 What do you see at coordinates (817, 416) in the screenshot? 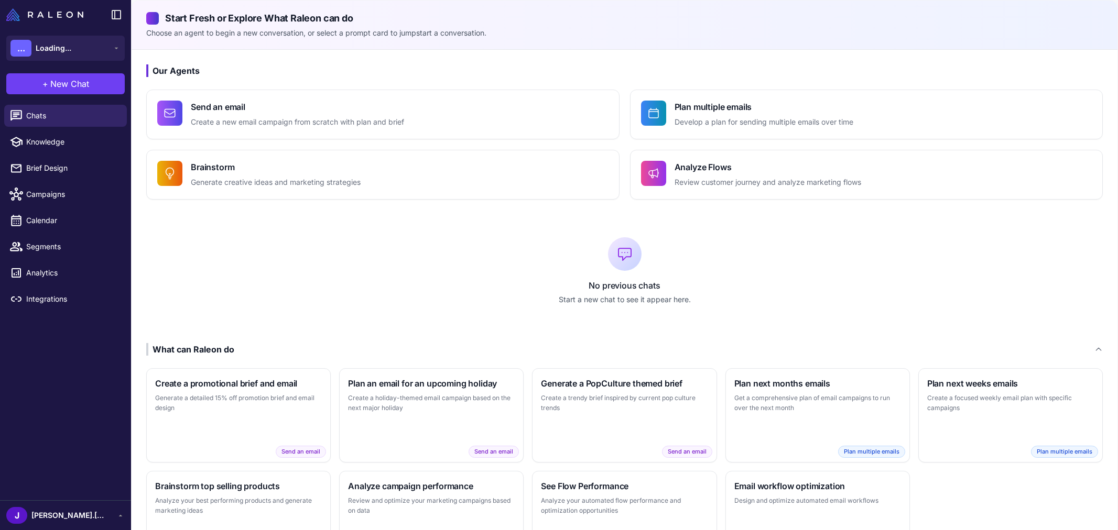
I see `button: Plan next months emailsGet a comprehensive plan of email campaigns to run over the next monthPlan...` at bounding box center [817, 416].